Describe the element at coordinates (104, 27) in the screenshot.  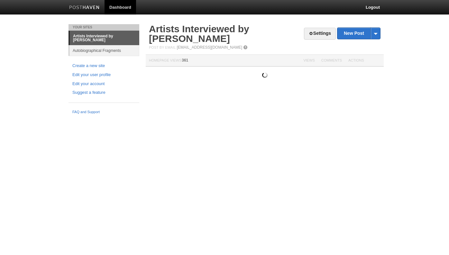
I see `li: Your Sites` at that location.